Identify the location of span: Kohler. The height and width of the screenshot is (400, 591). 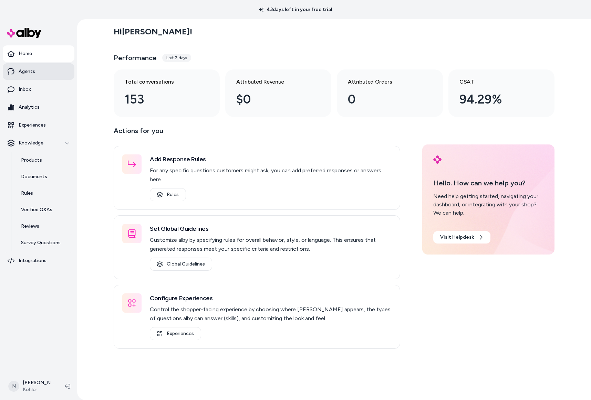
(38, 390).